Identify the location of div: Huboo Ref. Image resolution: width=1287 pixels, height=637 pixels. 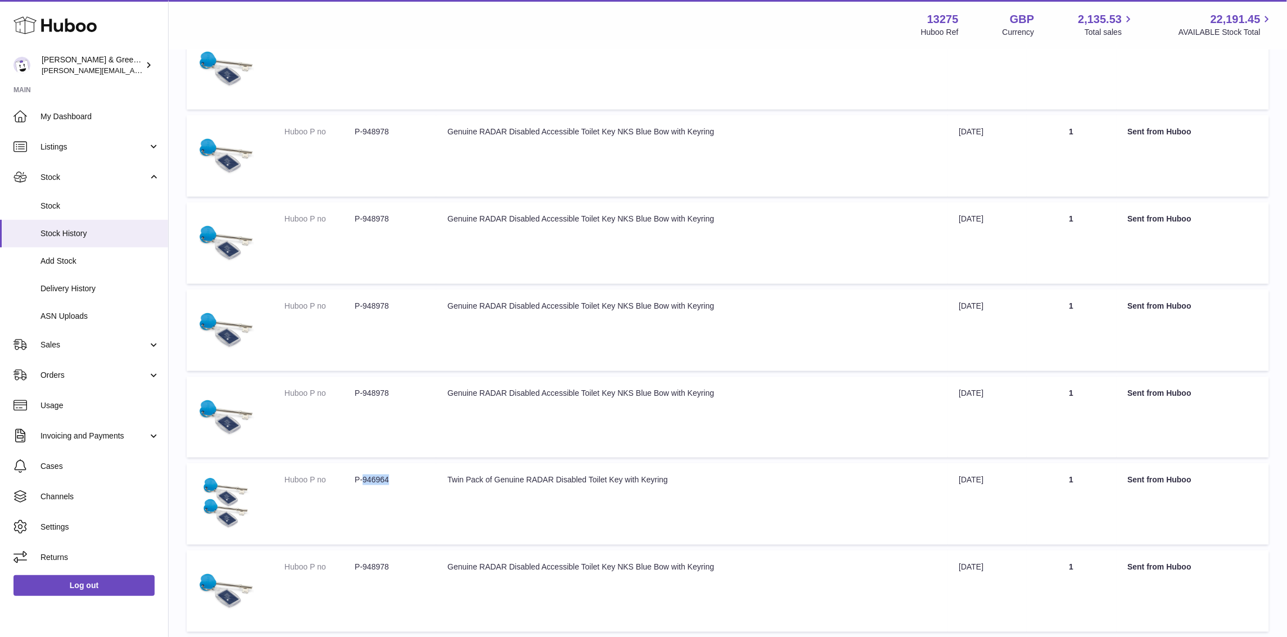
(940, 32).